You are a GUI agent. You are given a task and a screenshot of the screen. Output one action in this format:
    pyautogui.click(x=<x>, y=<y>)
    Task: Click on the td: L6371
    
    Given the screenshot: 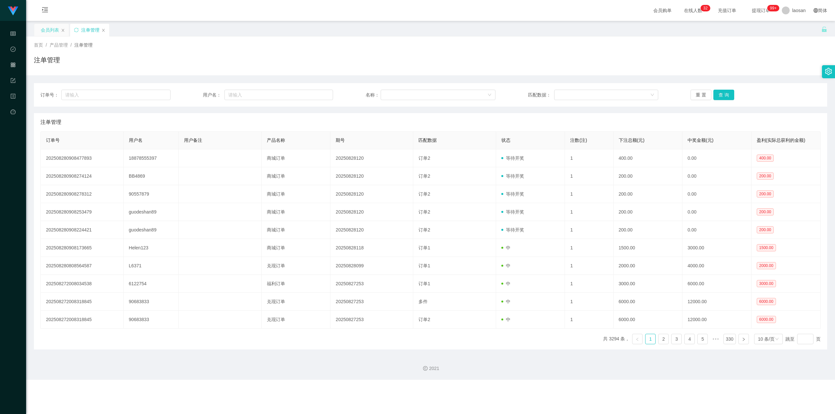 What is the action you would take?
    pyautogui.click(x=151, y=266)
    